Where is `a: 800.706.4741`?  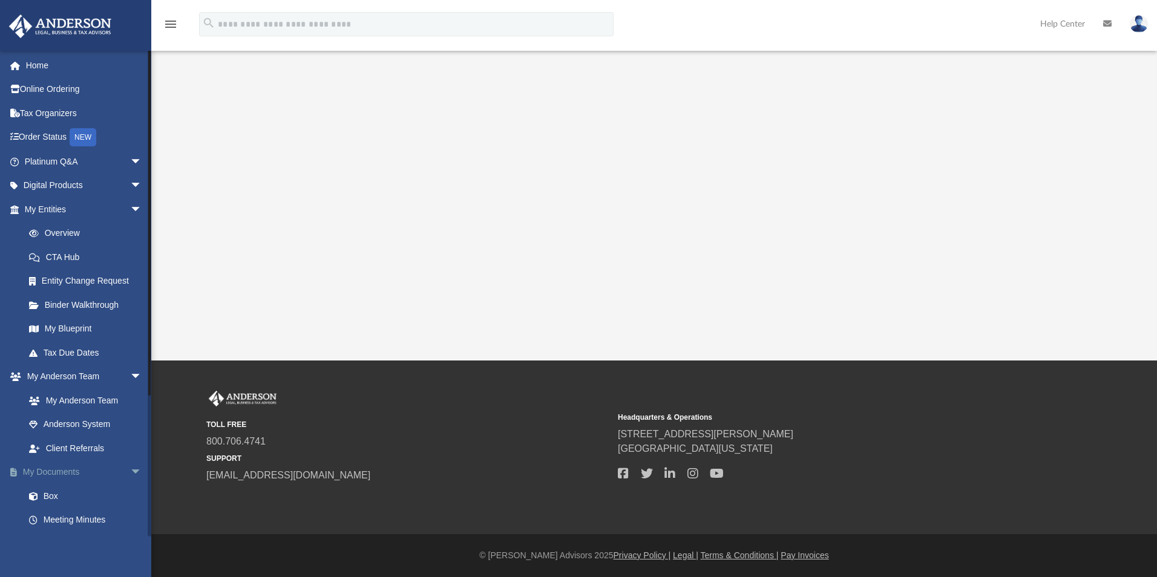
a: 800.706.4741 is located at coordinates (236, 441).